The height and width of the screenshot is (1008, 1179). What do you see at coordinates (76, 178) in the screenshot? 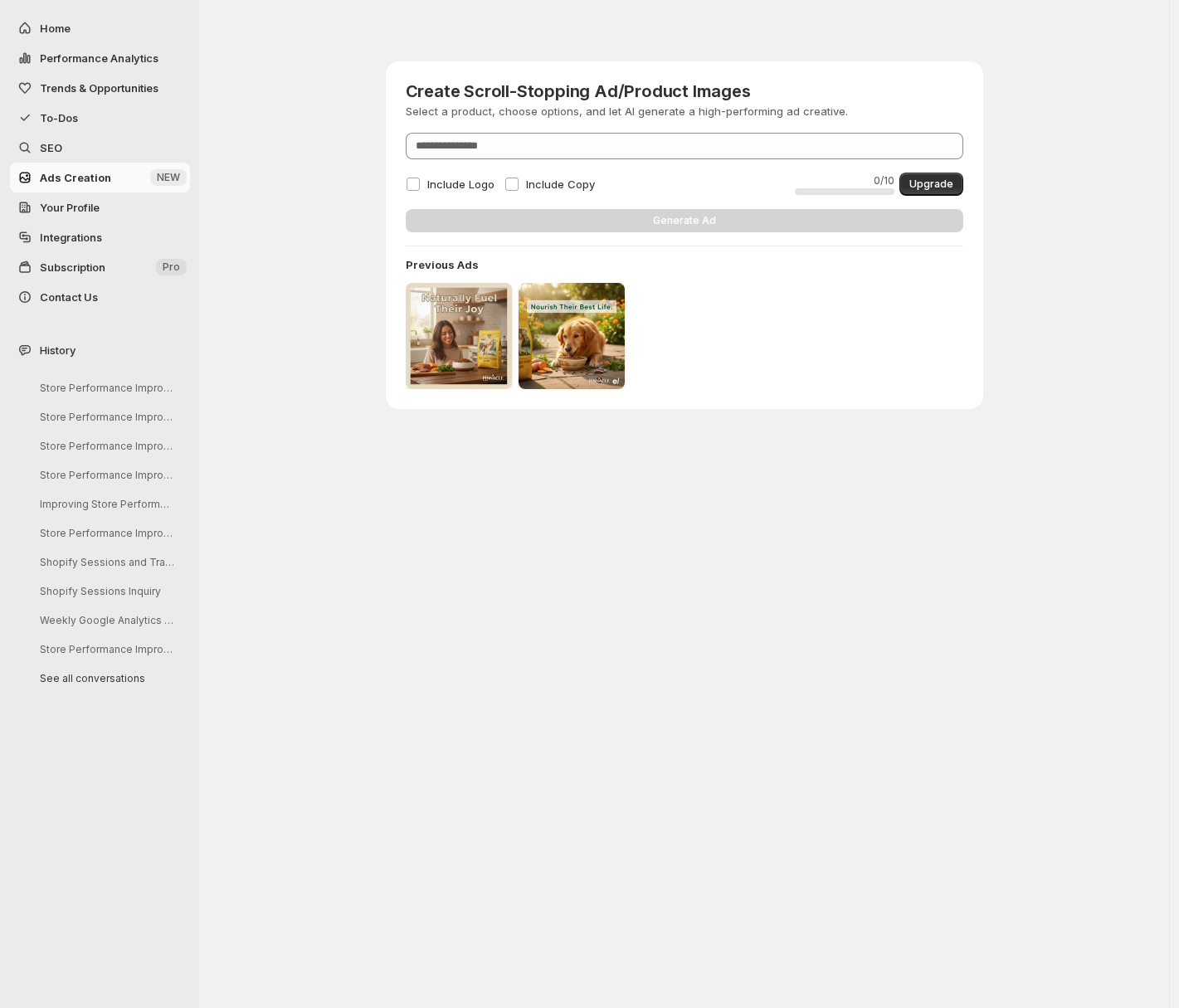
I see `span: Ads Creation` at bounding box center [76, 178].